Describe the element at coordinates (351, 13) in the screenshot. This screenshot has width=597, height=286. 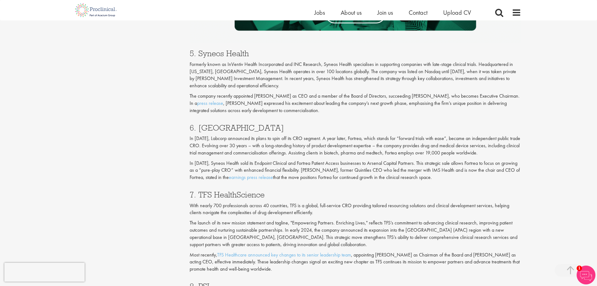
I see `span: About us` at that location.